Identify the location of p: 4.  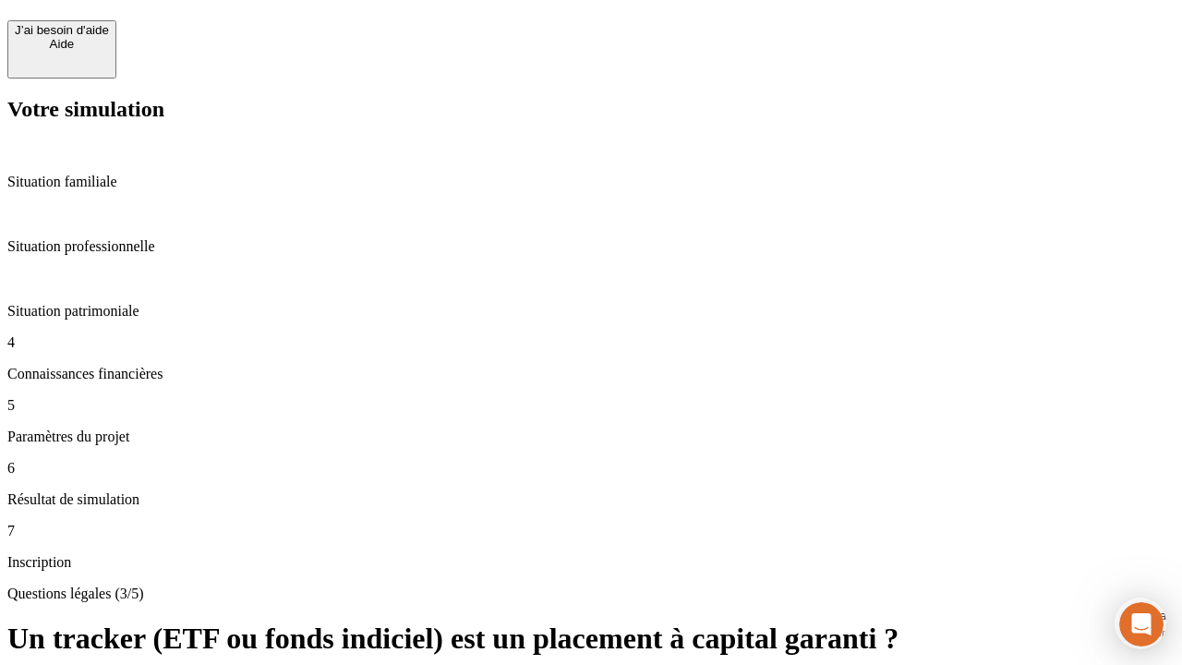
(591, 343).